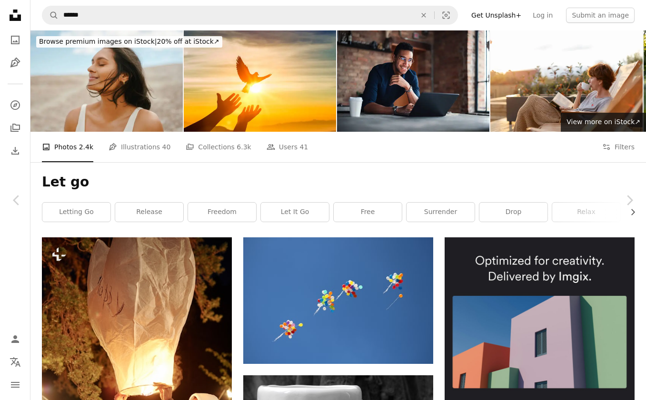 The image size is (646, 400). Describe the element at coordinates (129, 42) in the screenshot. I see `a: Browse premium images on iStock|20% off at iStock↗` at that location.